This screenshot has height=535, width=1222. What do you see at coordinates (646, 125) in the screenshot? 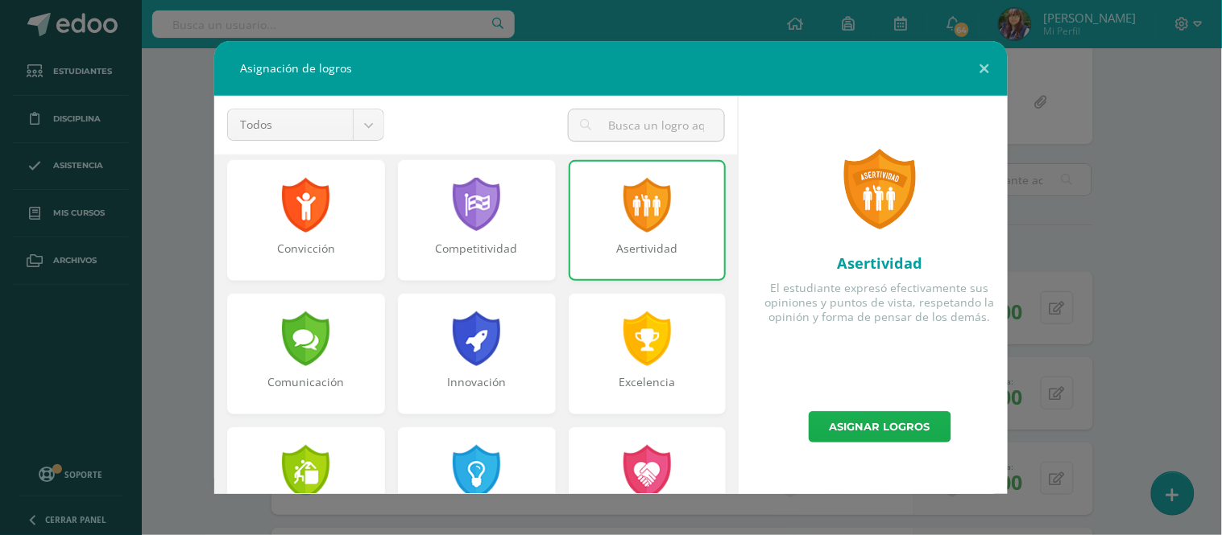
I see `input: Busca un logro aquí...` at bounding box center [646, 125].